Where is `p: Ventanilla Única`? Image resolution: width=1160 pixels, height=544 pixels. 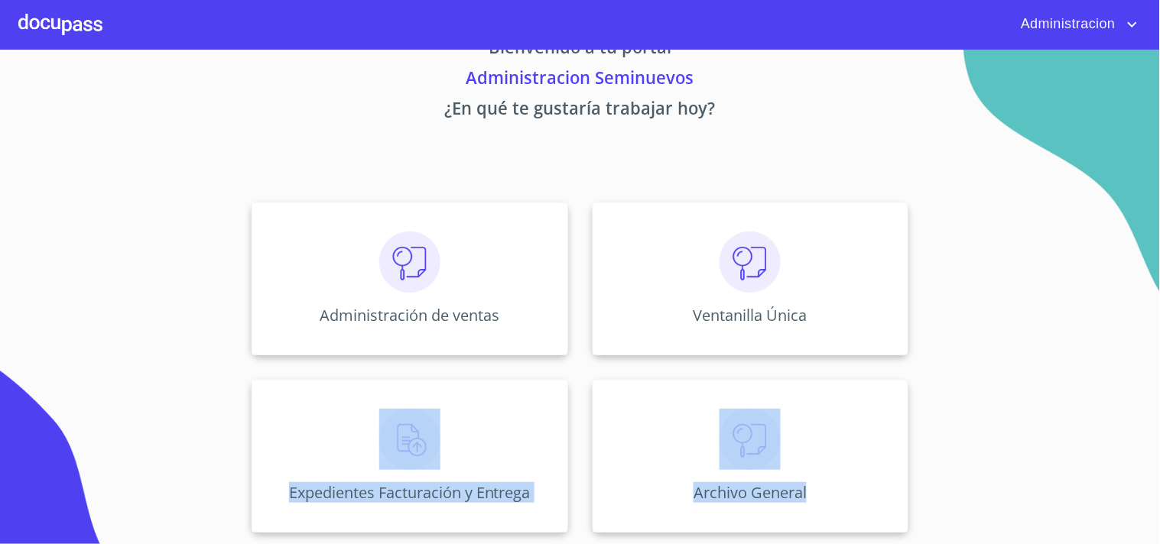
p: Ventanilla Única is located at coordinates (750, 315).